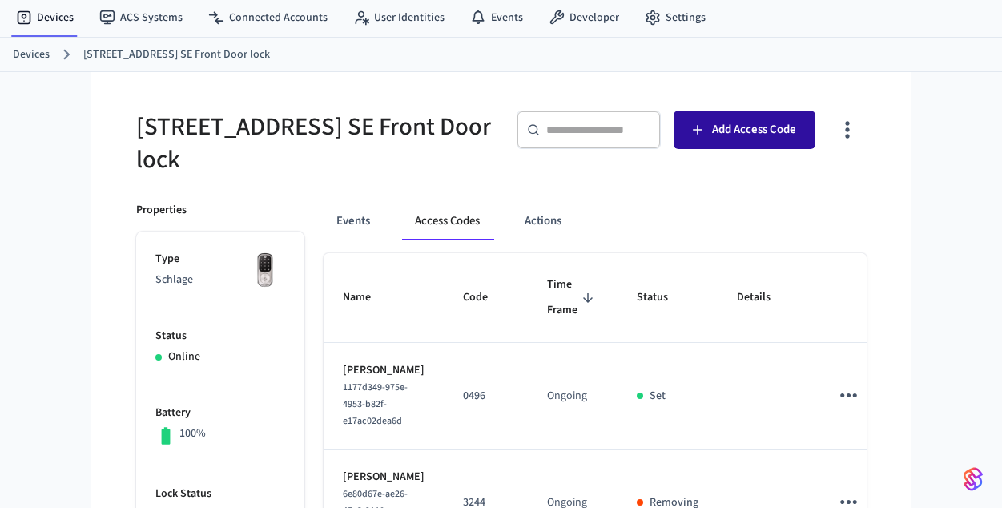 Image resolution: width=1002 pixels, height=508 pixels. Describe the element at coordinates (220, 279) in the screenshot. I see `p: Schlage` at that location.